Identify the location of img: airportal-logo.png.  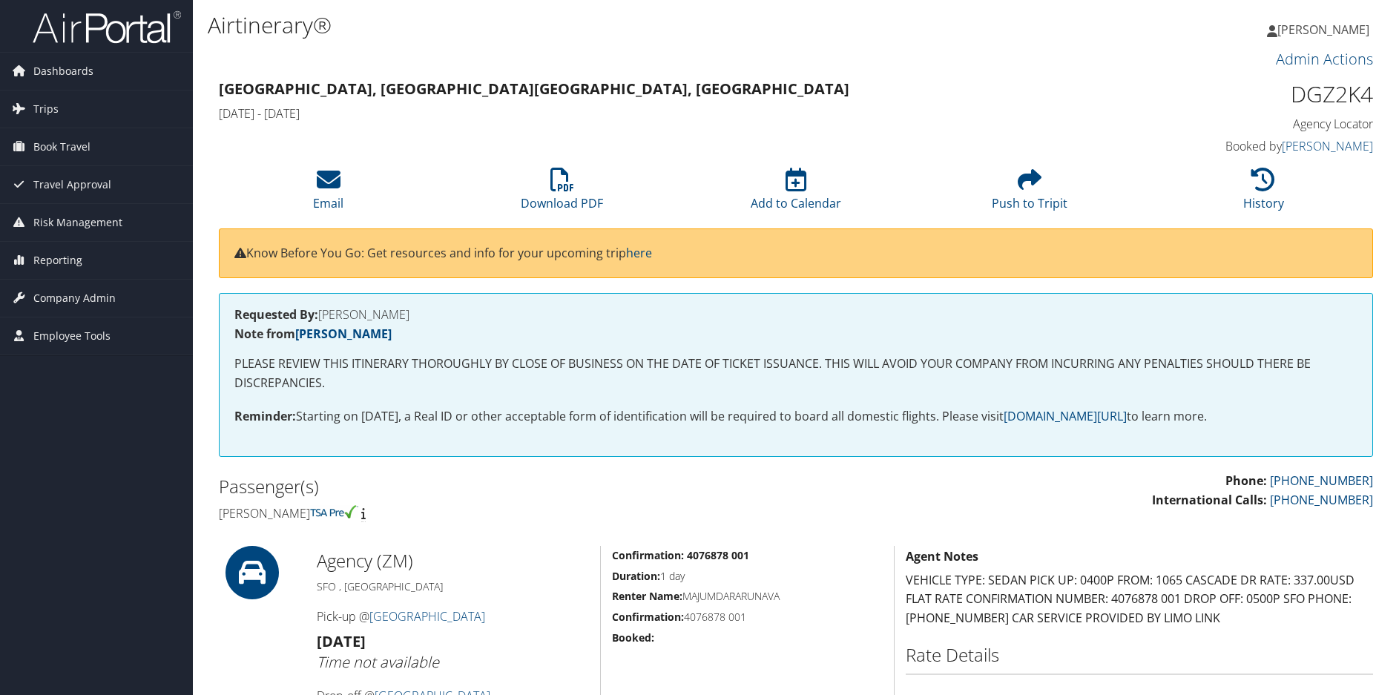
(107, 27).